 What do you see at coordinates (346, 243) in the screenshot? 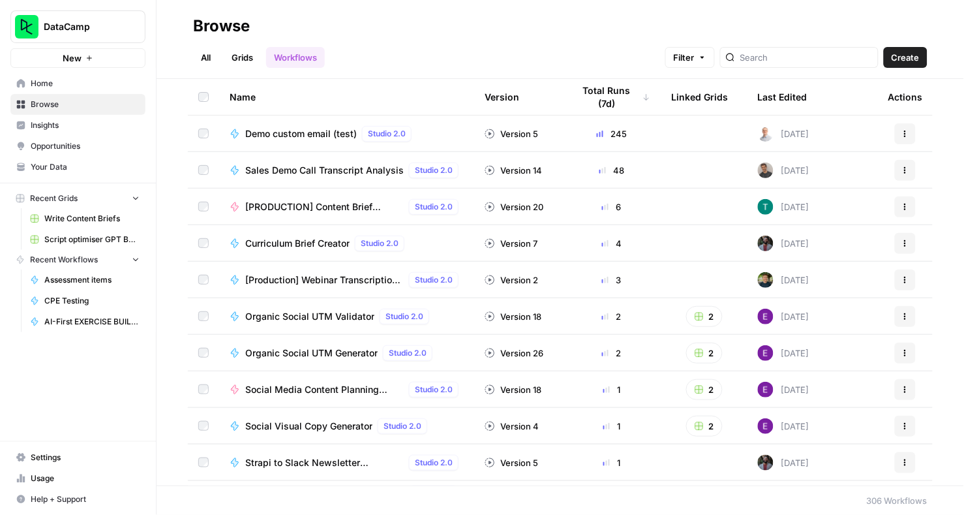
I see `a: Curriculum Brief CreatorStudio 2.0` at bounding box center [346, 243].